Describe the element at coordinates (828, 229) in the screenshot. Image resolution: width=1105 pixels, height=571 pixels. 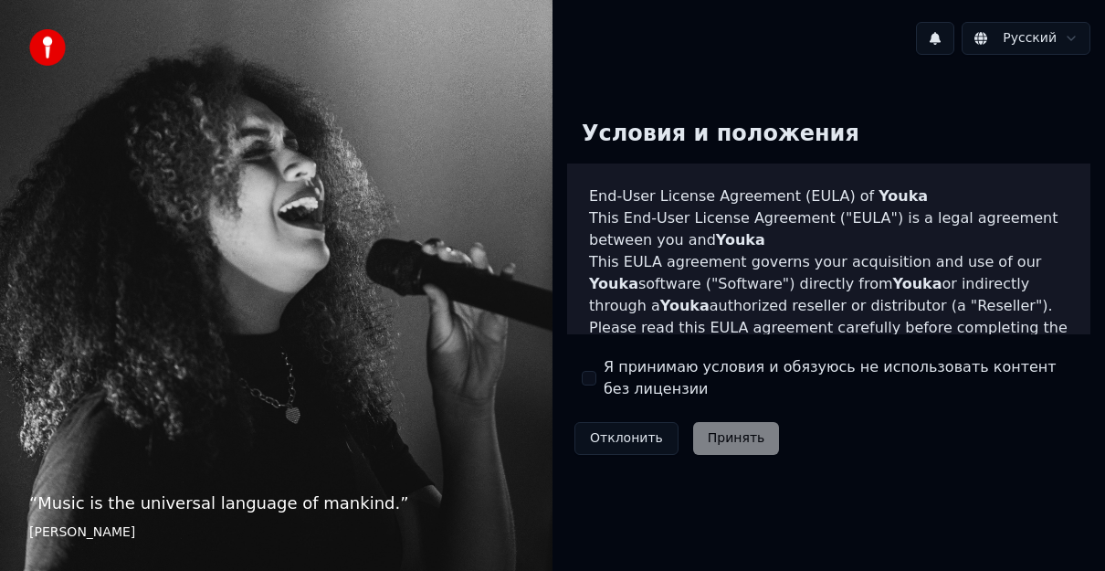
I see `p: This End-User License Agreement ("EULA") is a legal agreement between you and` at that location.